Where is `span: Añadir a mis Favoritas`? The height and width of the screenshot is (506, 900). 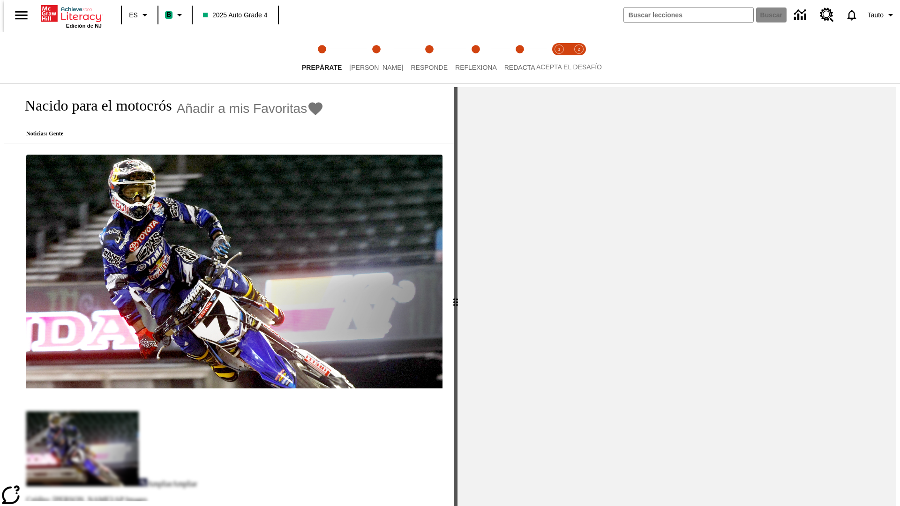 span: Añadir a mis Favoritas is located at coordinates (242, 109).